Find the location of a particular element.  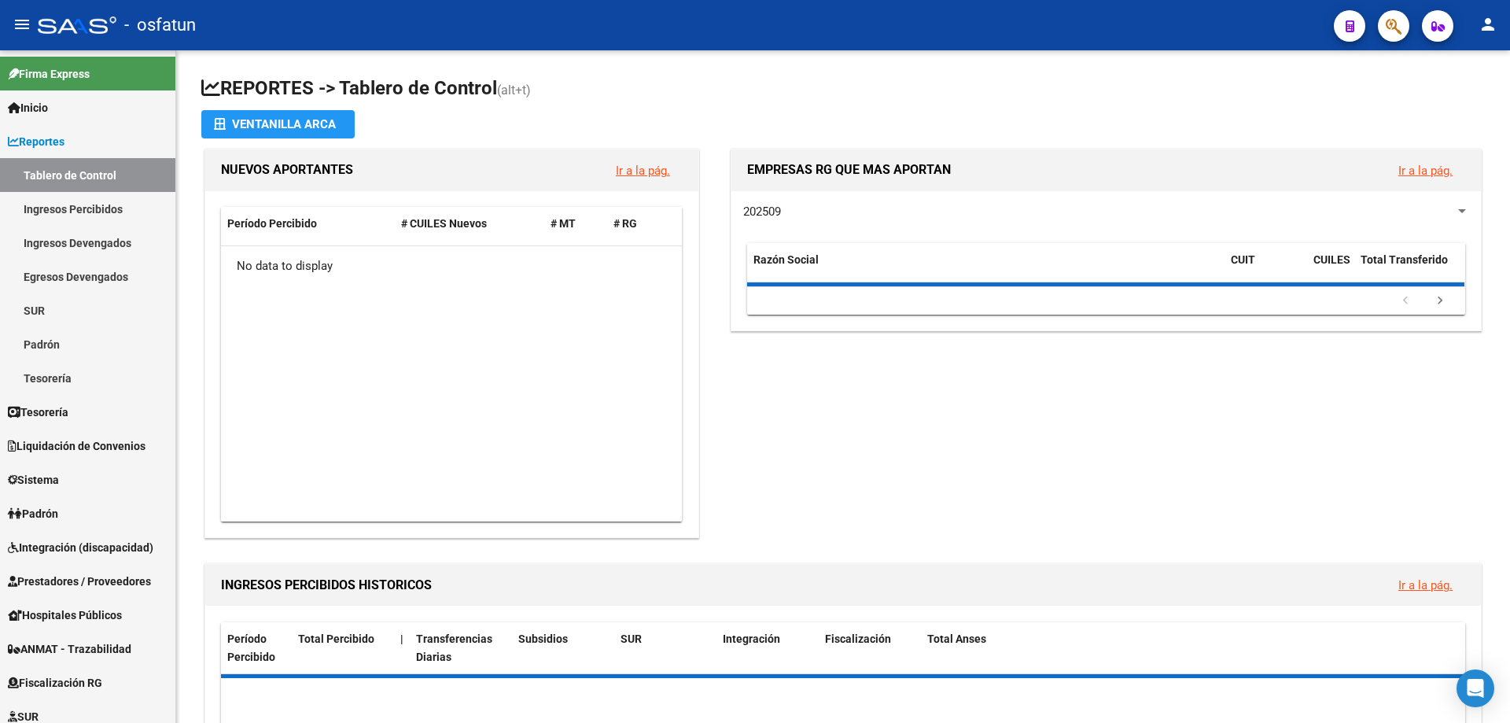

datatable-header-cell: SUR is located at coordinates (665, 648).